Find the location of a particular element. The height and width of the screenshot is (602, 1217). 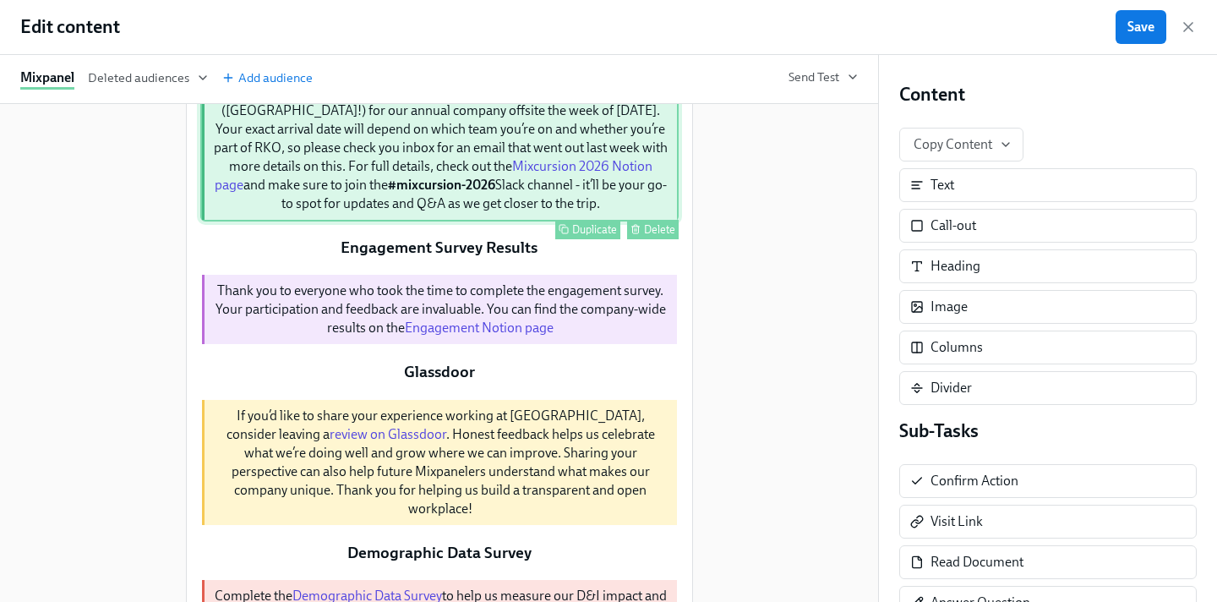

div: Demographic Data Survey is located at coordinates (440, 553).